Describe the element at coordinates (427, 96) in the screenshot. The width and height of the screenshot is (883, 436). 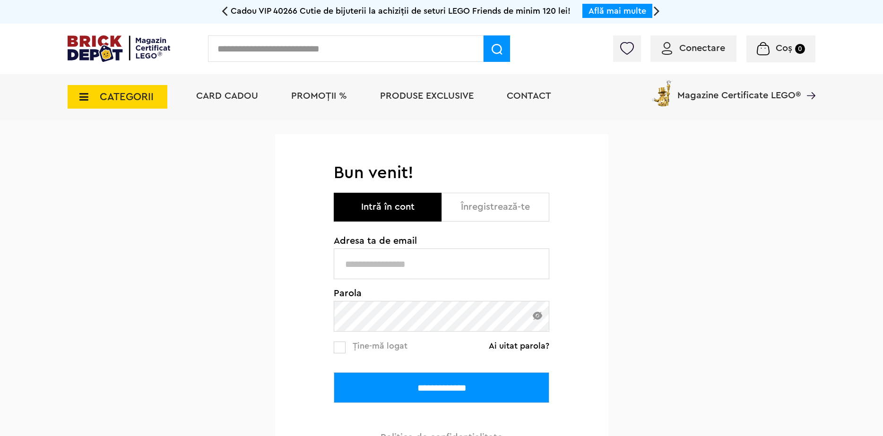
I see `a: Produse exclusive` at that location.